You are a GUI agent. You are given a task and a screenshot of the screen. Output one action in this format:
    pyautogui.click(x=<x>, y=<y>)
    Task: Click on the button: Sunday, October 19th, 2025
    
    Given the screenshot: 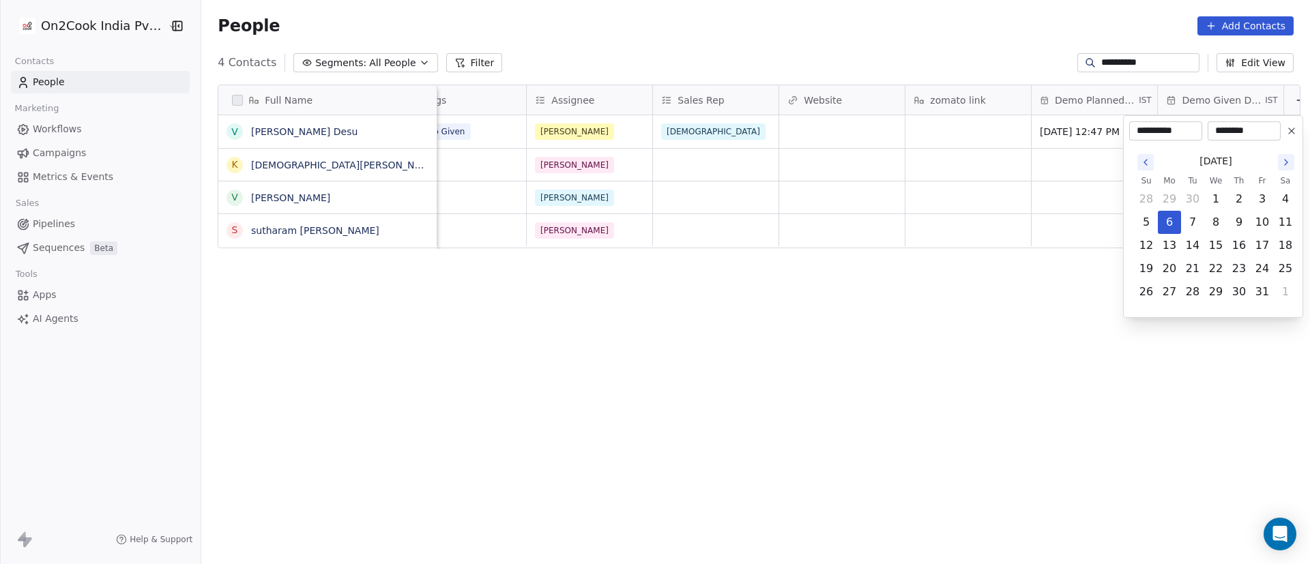 What is the action you would take?
    pyautogui.click(x=1146, y=269)
    